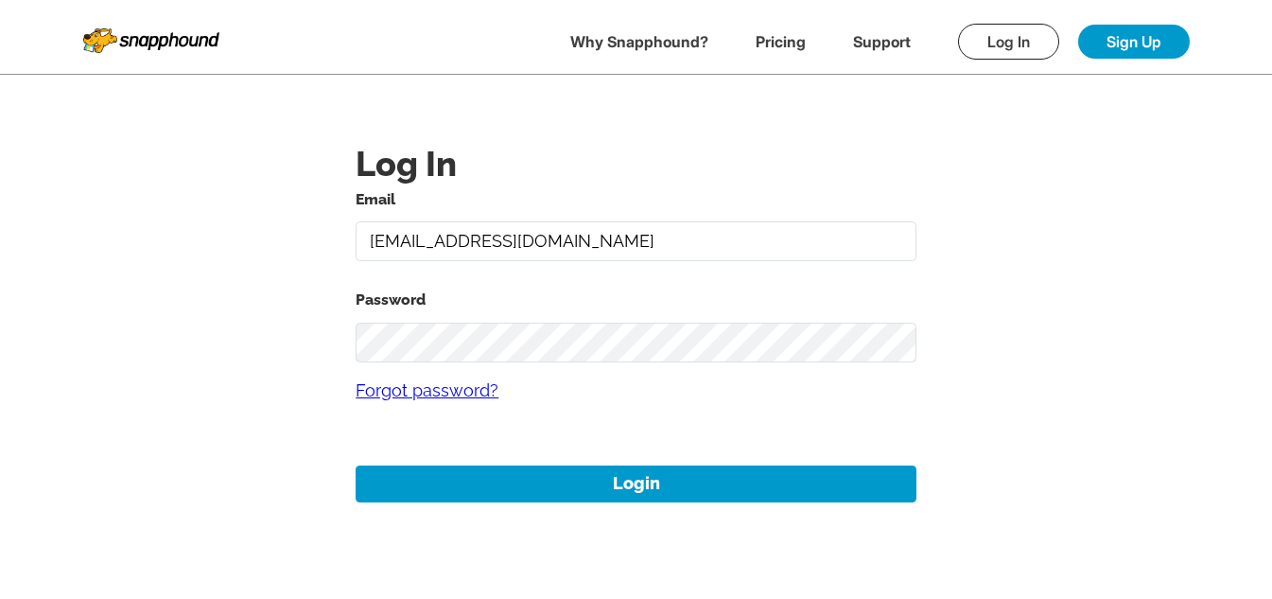 Image resolution: width=1272 pixels, height=599 pixels. I want to click on b: Why Snapphound?, so click(639, 42).